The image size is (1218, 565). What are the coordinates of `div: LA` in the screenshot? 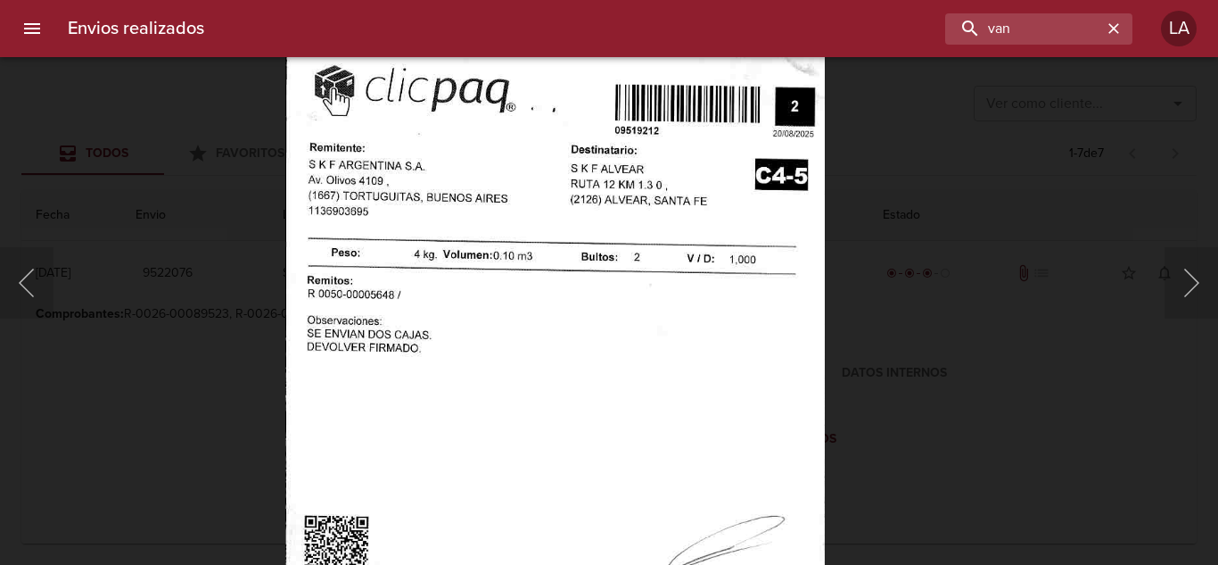 It's located at (1179, 29).